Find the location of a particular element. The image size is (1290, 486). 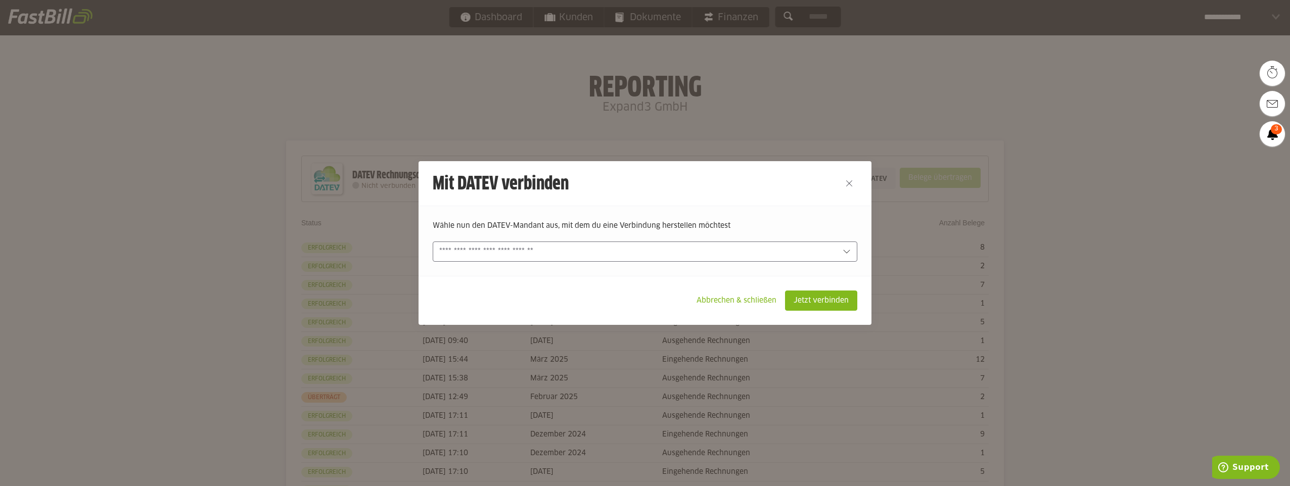

span: 3 is located at coordinates (1276, 129).